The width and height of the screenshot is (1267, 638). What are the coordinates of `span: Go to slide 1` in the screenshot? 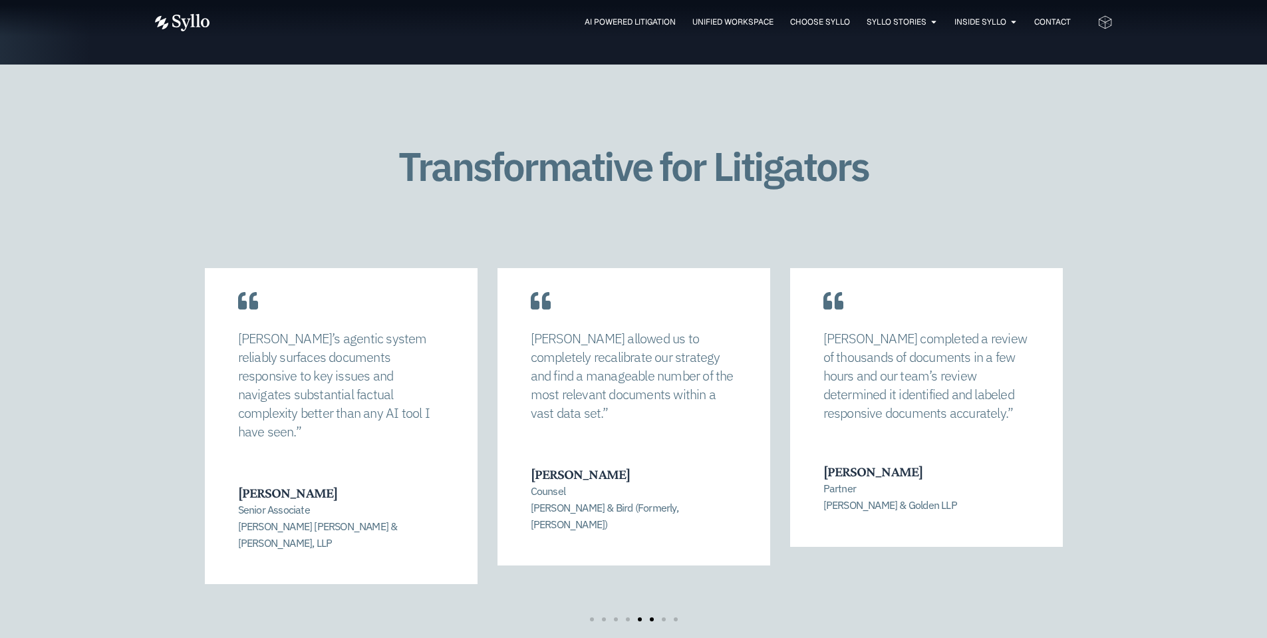 It's located at (592, 619).